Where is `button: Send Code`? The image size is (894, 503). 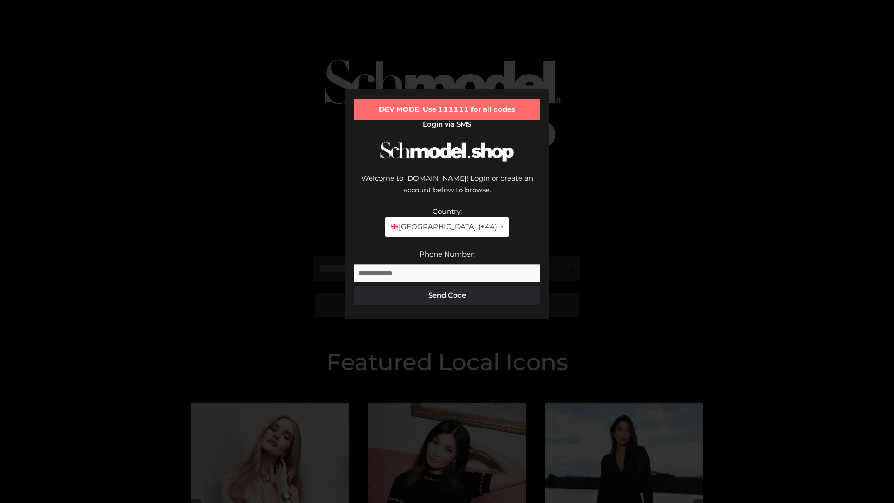
button: Send Code is located at coordinates (447, 295).